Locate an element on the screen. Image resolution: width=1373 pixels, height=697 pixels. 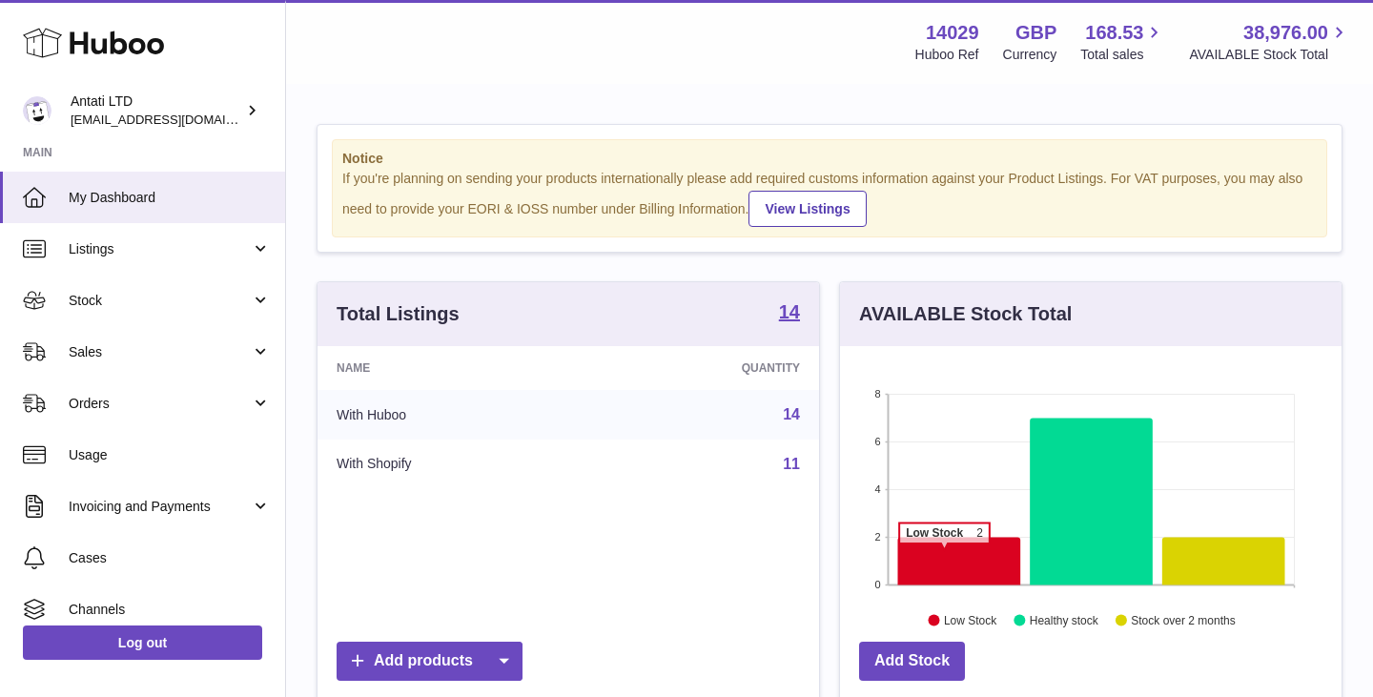
text: Healthy stock is located at coordinates (1064, 620).